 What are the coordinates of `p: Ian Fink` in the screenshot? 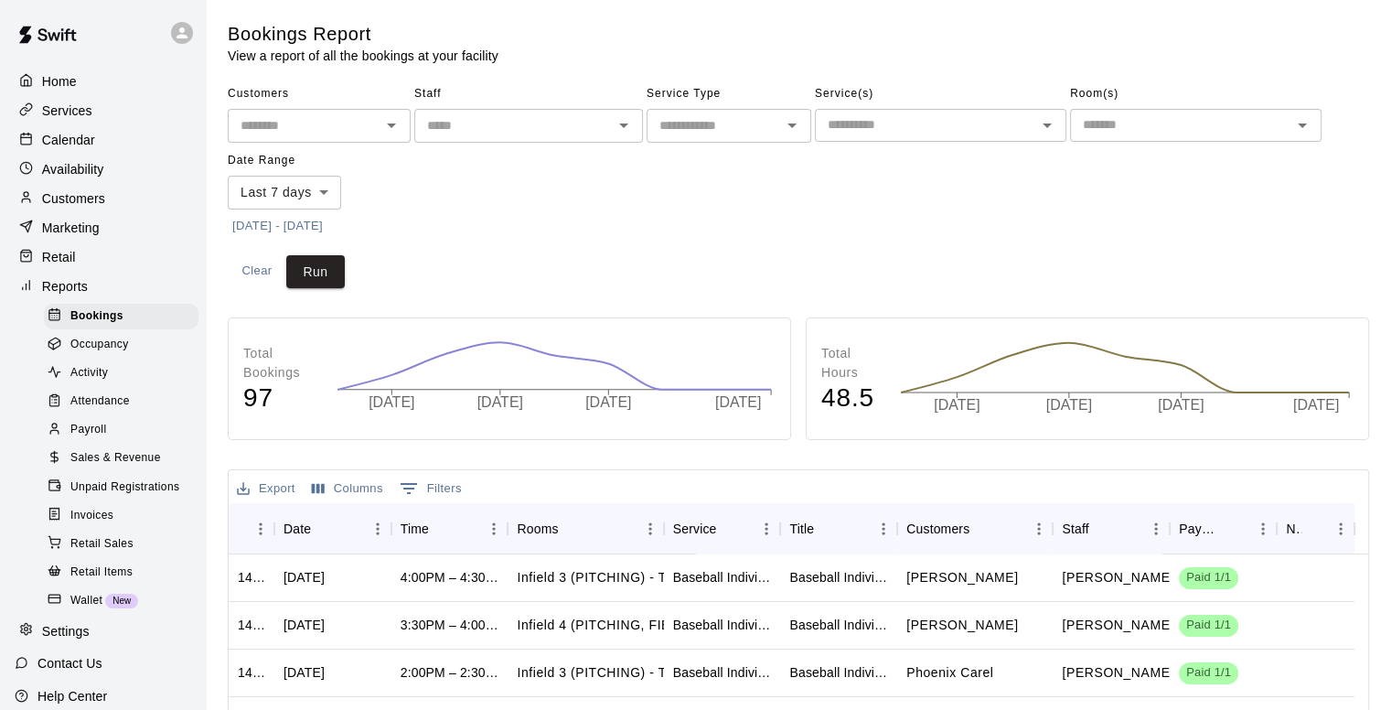 It's located at (1118, 672).